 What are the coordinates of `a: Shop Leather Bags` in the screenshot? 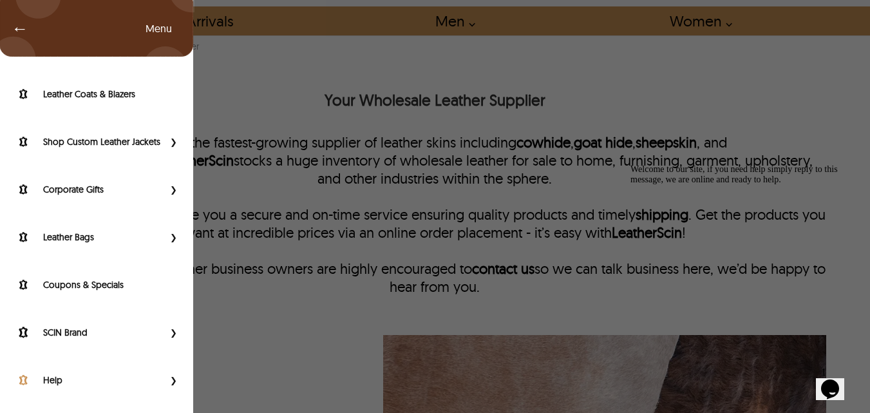 It's located at (88, 237).